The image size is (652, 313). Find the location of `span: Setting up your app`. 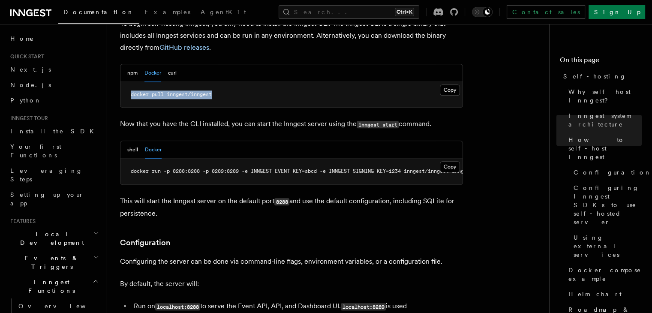

span: Setting up your app is located at coordinates (47, 199).